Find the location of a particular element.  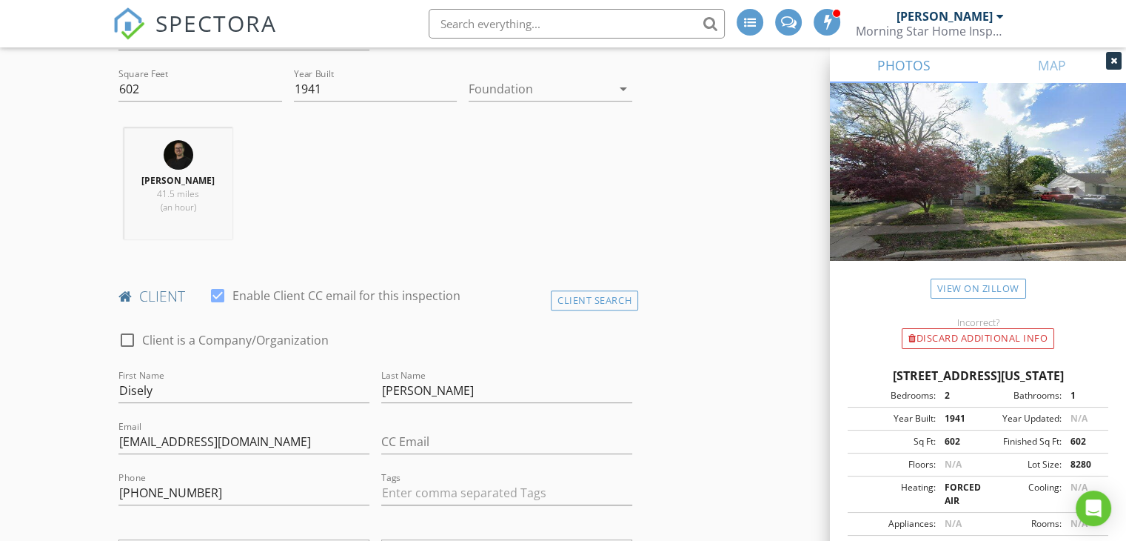

div: Bedrooms: is located at coordinates (894, 395).